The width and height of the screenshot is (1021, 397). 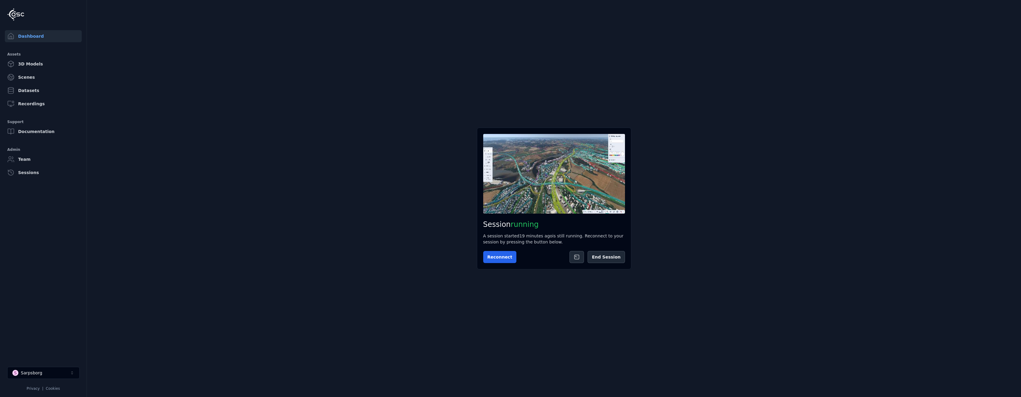 I want to click on span: running, so click(x=524, y=224).